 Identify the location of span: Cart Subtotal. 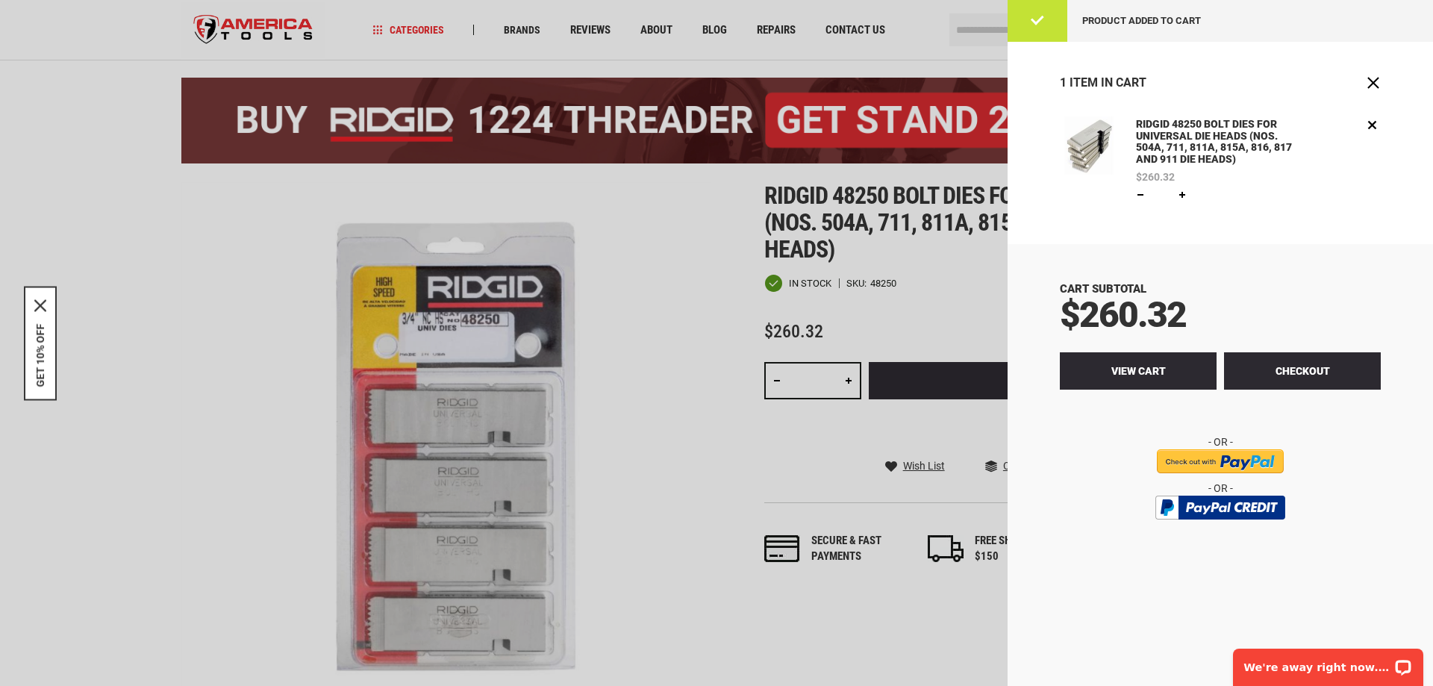
(1103, 289).